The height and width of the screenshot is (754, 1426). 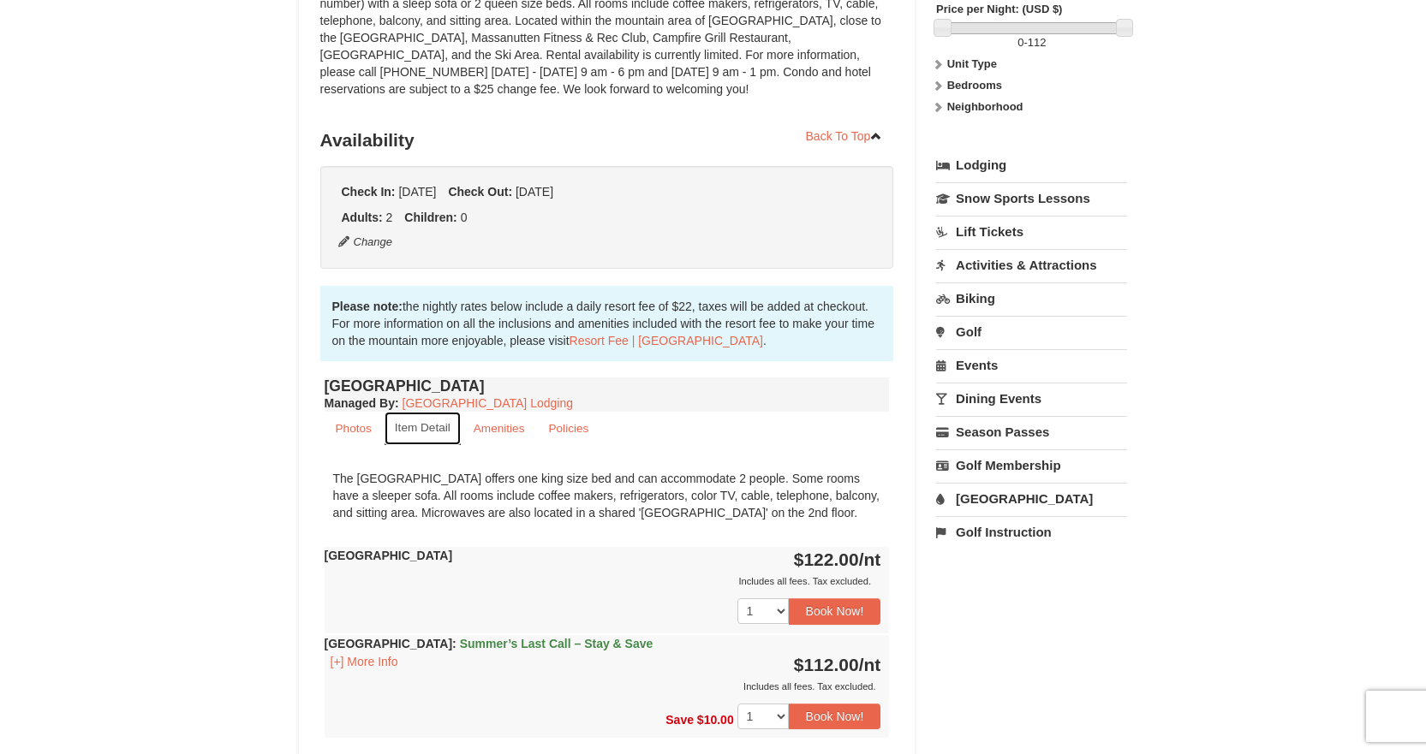 What do you see at coordinates (354, 428) in the screenshot?
I see `small: Photos` at bounding box center [354, 428].